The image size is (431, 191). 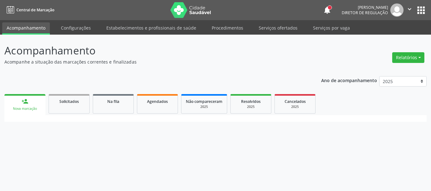 What do you see at coordinates (295, 101) in the screenshot?
I see `span: Cancelados` at bounding box center [295, 101].